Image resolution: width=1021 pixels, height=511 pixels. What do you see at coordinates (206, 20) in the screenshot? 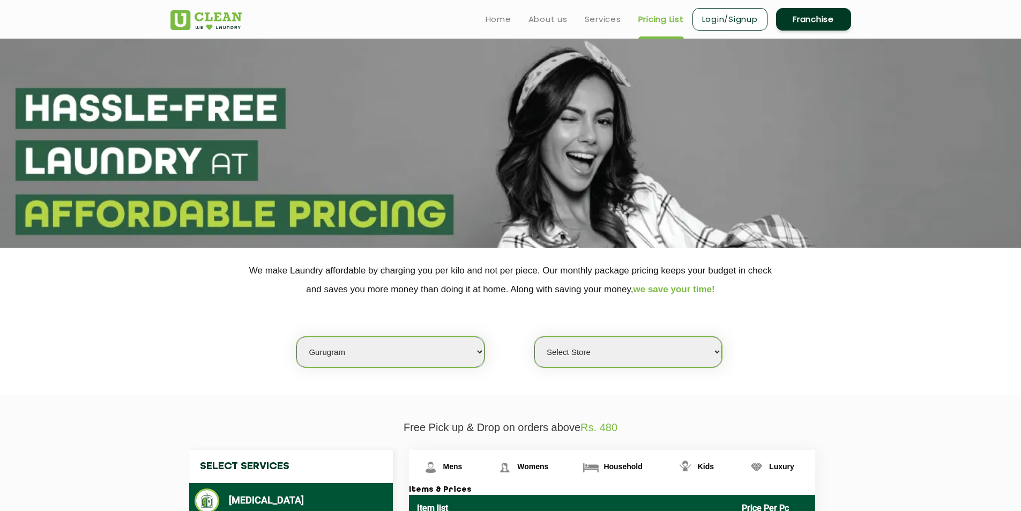
I see `img: UClean Laundry and Dry Cleaning` at bounding box center [206, 20].